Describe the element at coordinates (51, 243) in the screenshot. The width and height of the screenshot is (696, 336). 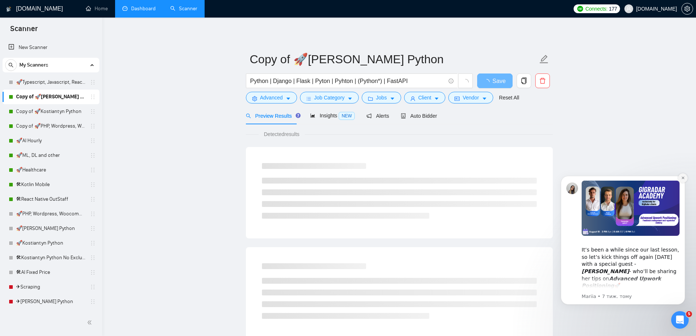
I see `a: 🚀Kostiantyn Python` at that location.